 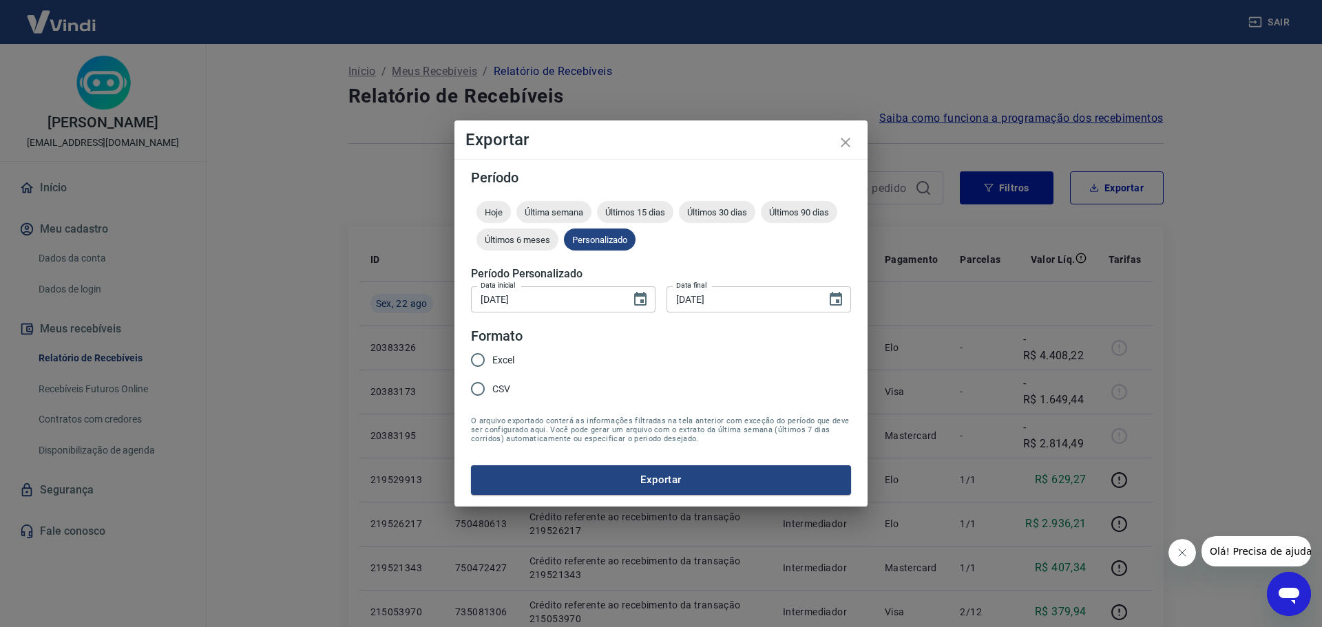 What do you see at coordinates (836, 300) in the screenshot?
I see `button: Choose date, selected date is 22 de ago de 2025` at bounding box center [836, 300].